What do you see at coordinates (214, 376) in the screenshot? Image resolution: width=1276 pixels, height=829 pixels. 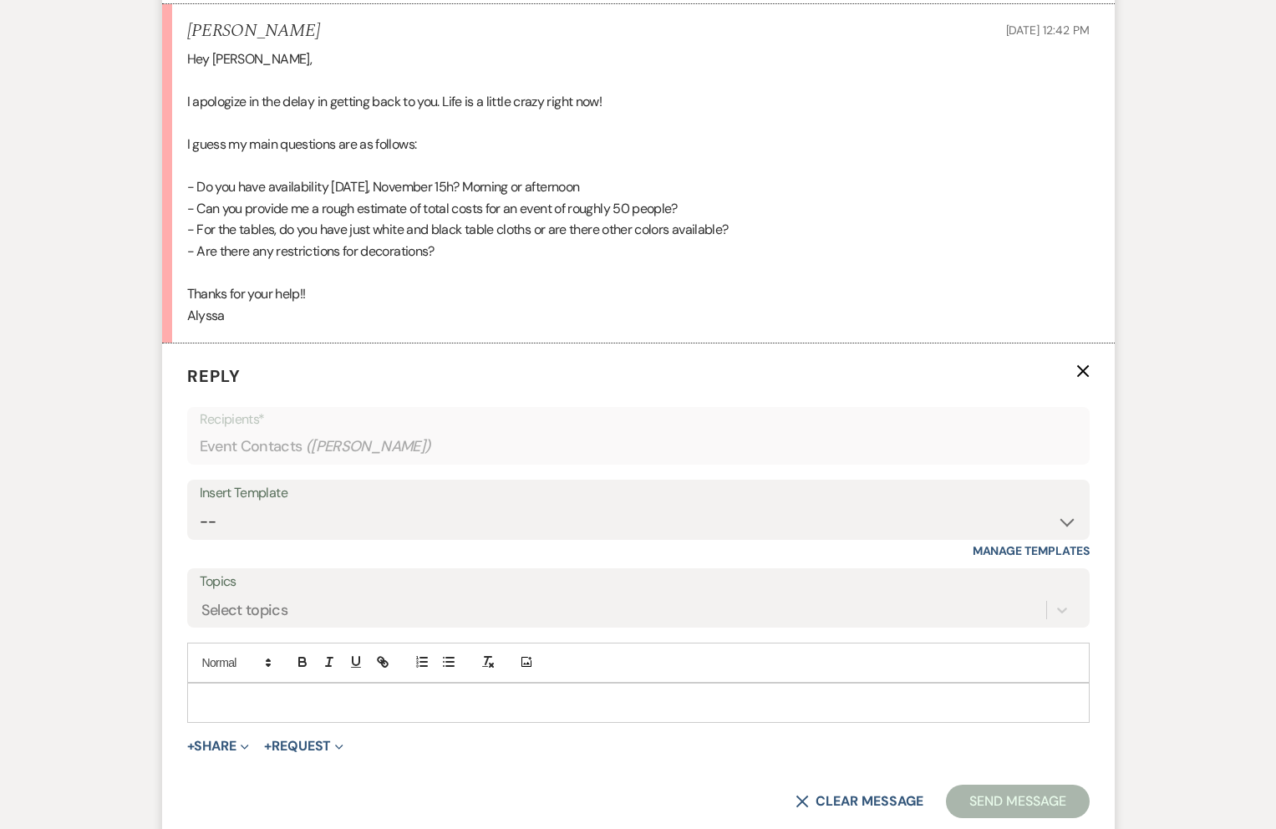 I see `span: Reply` at bounding box center [214, 376].